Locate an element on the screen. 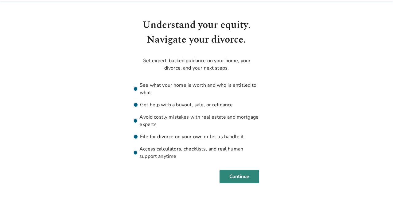 The width and height of the screenshot is (393, 198). p: Get expert-backed guidance on your home, your divorce, and your next steps. is located at coordinates (196, 64).